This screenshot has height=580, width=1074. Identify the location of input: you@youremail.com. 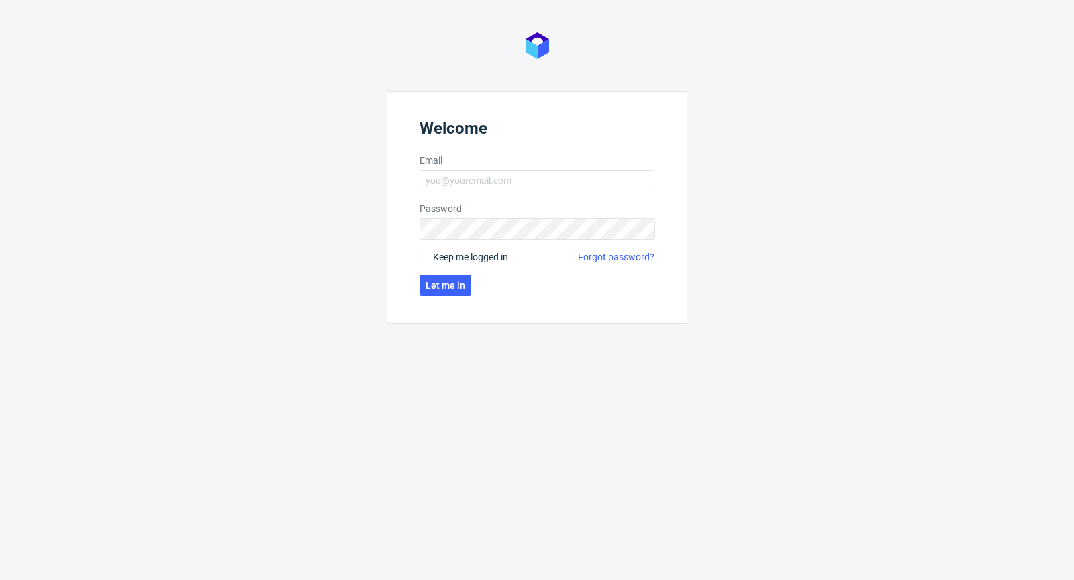
(537, 181).